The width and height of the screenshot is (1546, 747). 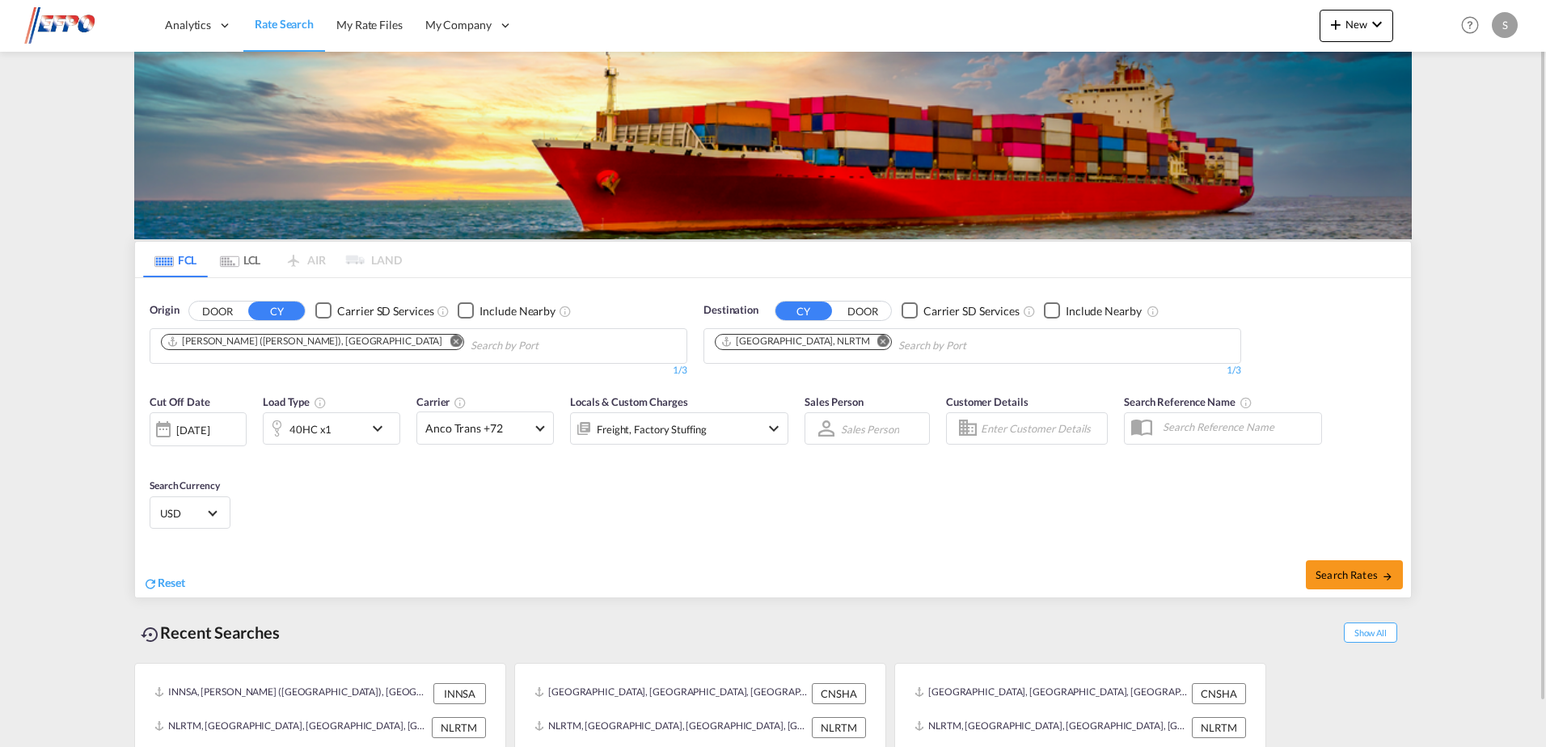 I want to click on md-icon: icon-information-outline, so click(x=320, y=403).